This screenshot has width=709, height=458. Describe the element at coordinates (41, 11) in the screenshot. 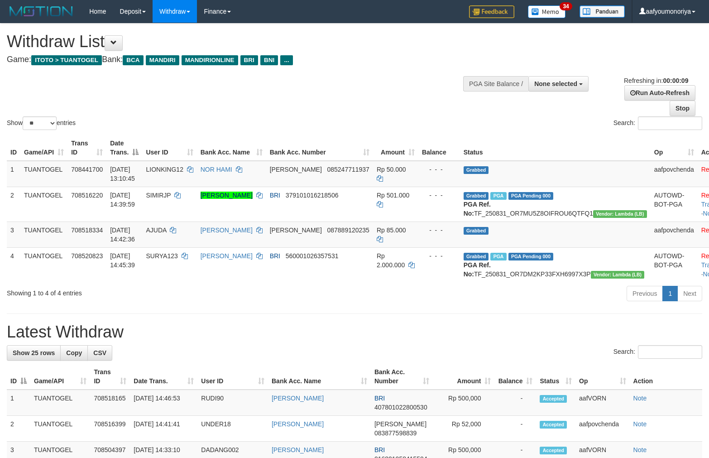

I see `img: MOTION_logo.png` at that location.